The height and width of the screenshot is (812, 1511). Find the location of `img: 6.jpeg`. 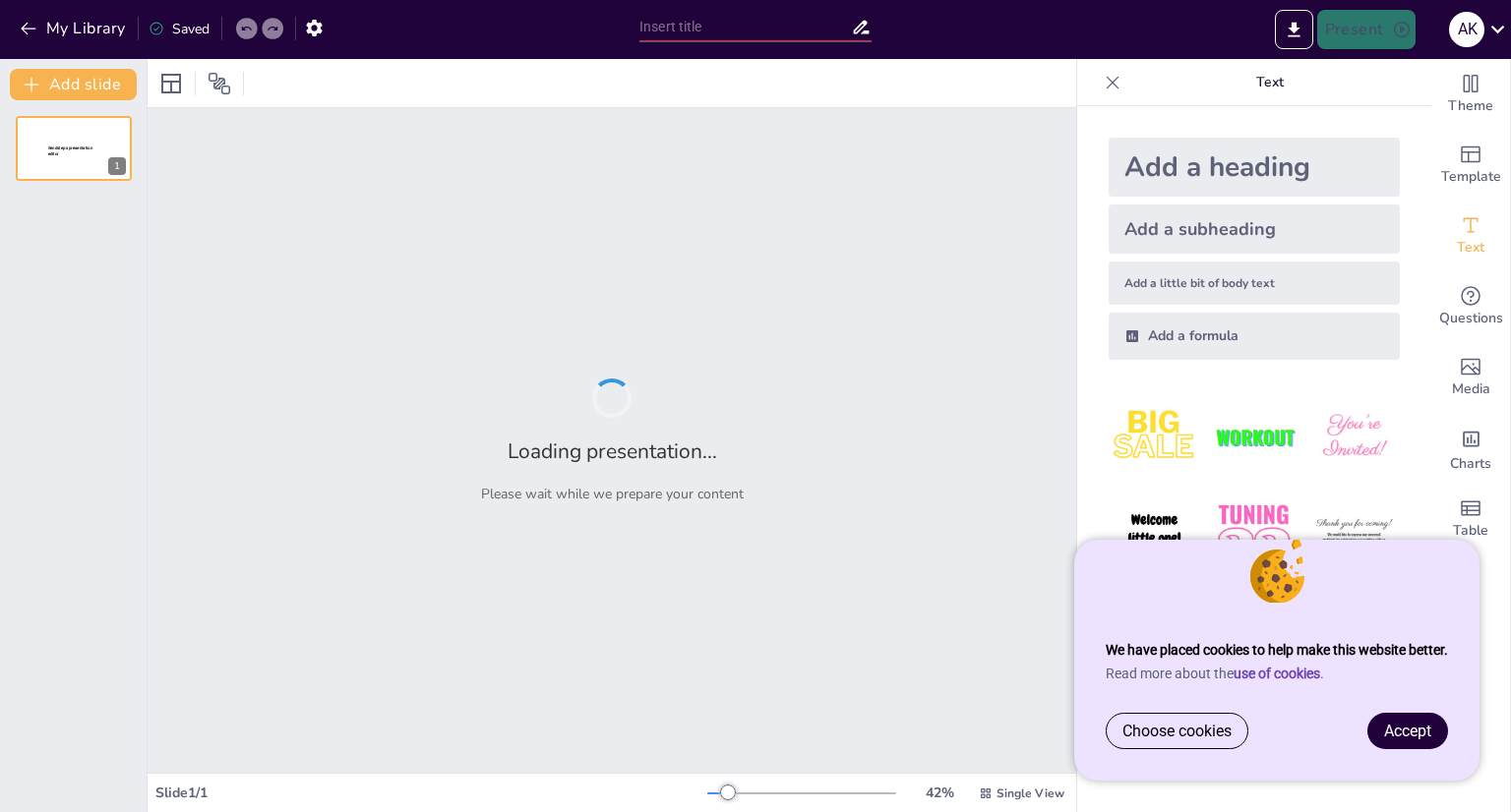

img: 6.jpeg is located at coordinates (1353, 536).